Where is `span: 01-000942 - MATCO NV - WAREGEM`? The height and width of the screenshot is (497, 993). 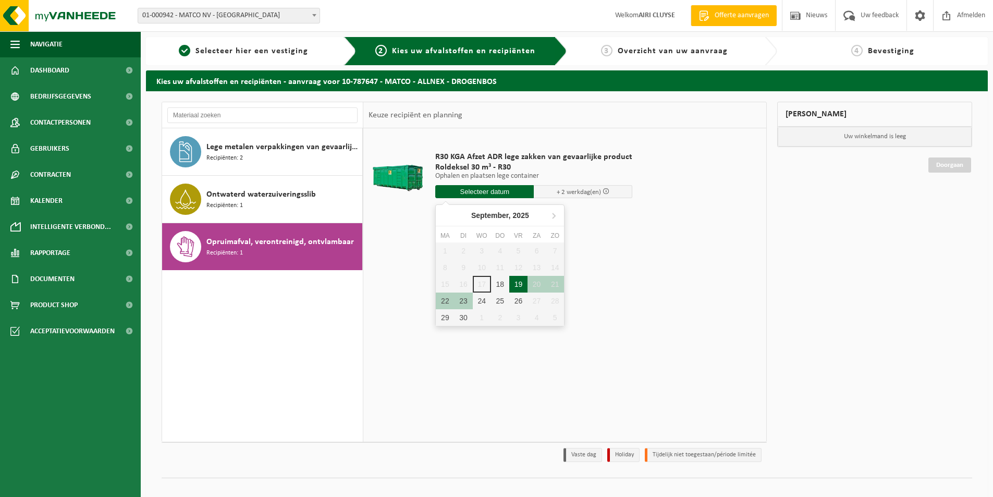 span: 01-000942 - MATCO NV - WAREGEM is located at coordinates (229, 16).